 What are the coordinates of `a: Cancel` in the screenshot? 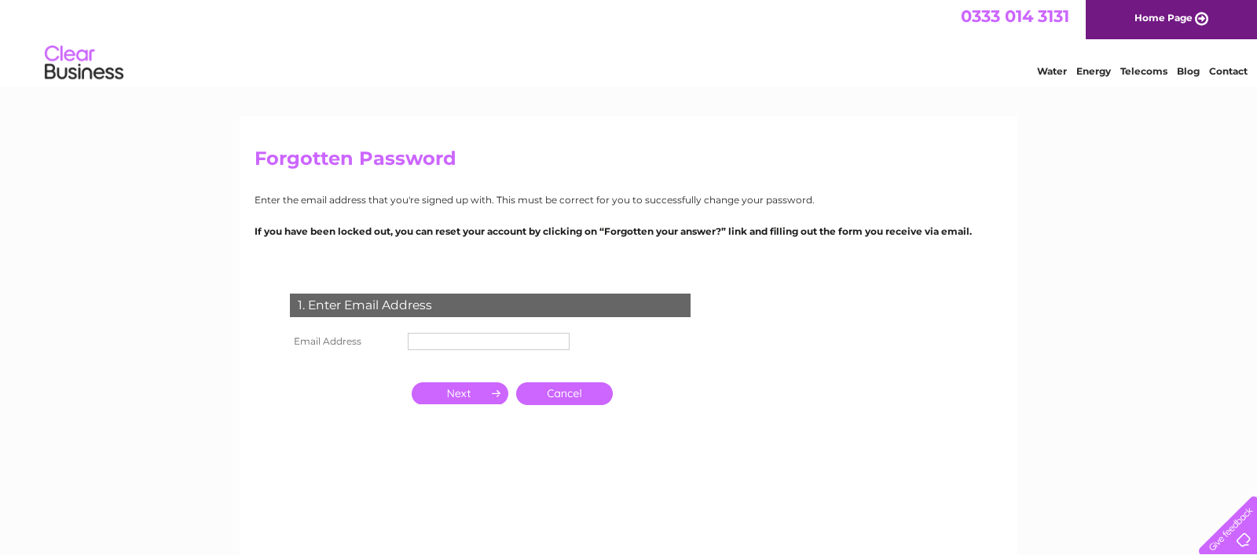 It's located at (564, 394).